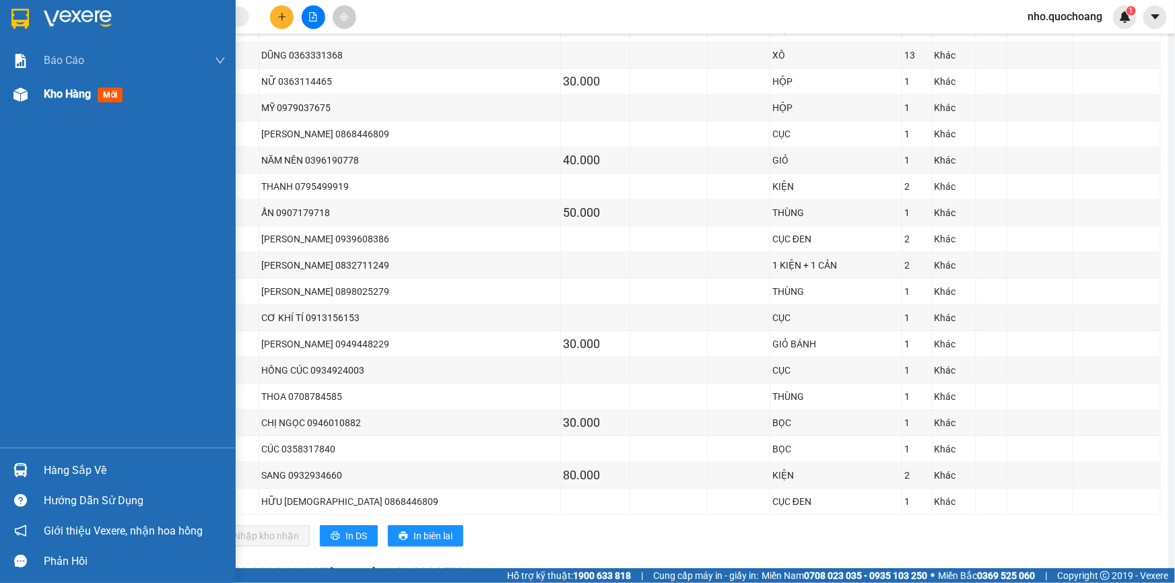 This screenshot has height=583, width=1175. I want to click on span: TH 0, so click(458, 573).